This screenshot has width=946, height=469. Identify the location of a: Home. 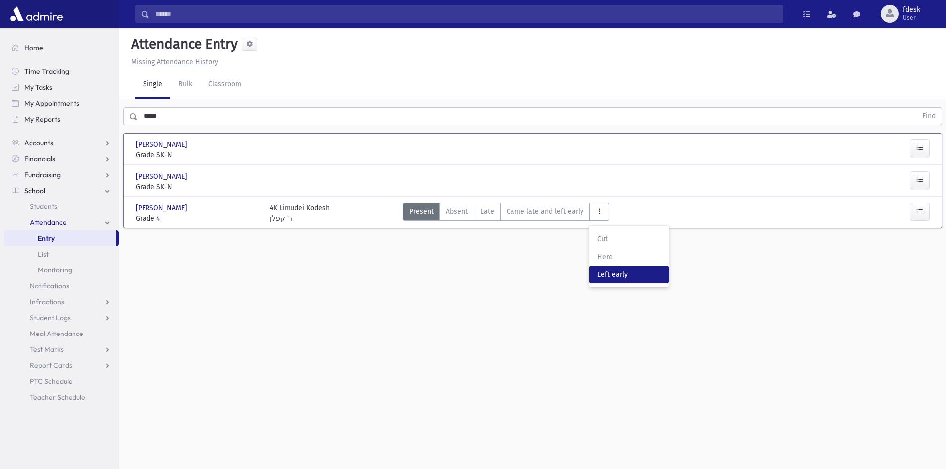
(61, 48).